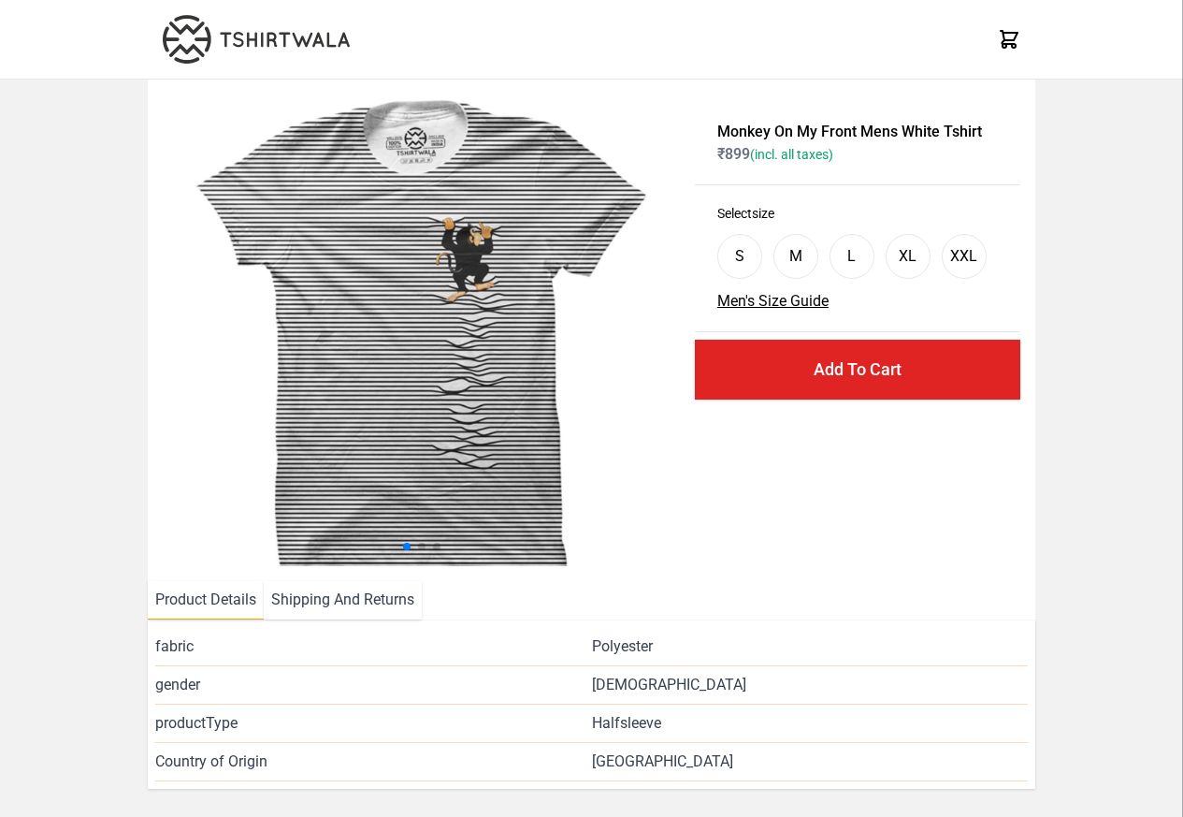  I want to click on span: Country of Origin, so click(373, 761).